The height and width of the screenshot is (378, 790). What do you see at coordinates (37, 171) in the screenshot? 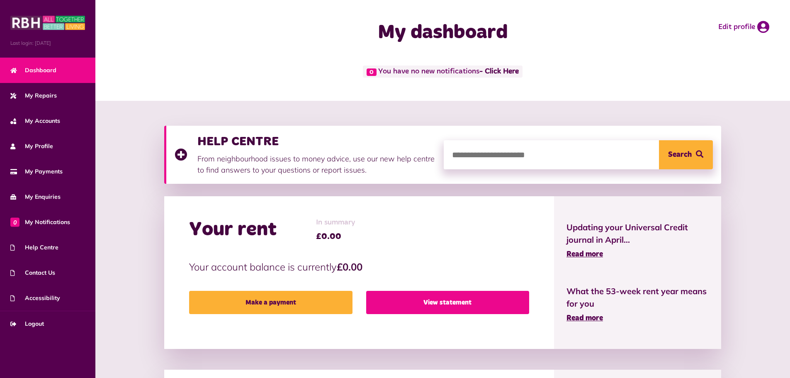
I see `span: My Payments` at bounding box center [37, 171].